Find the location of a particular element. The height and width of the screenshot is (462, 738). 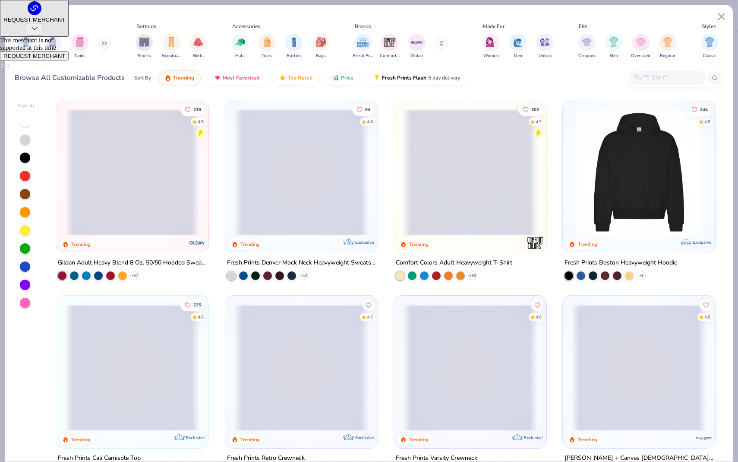

button: Most Favorited is located at coordinates (237, 78).